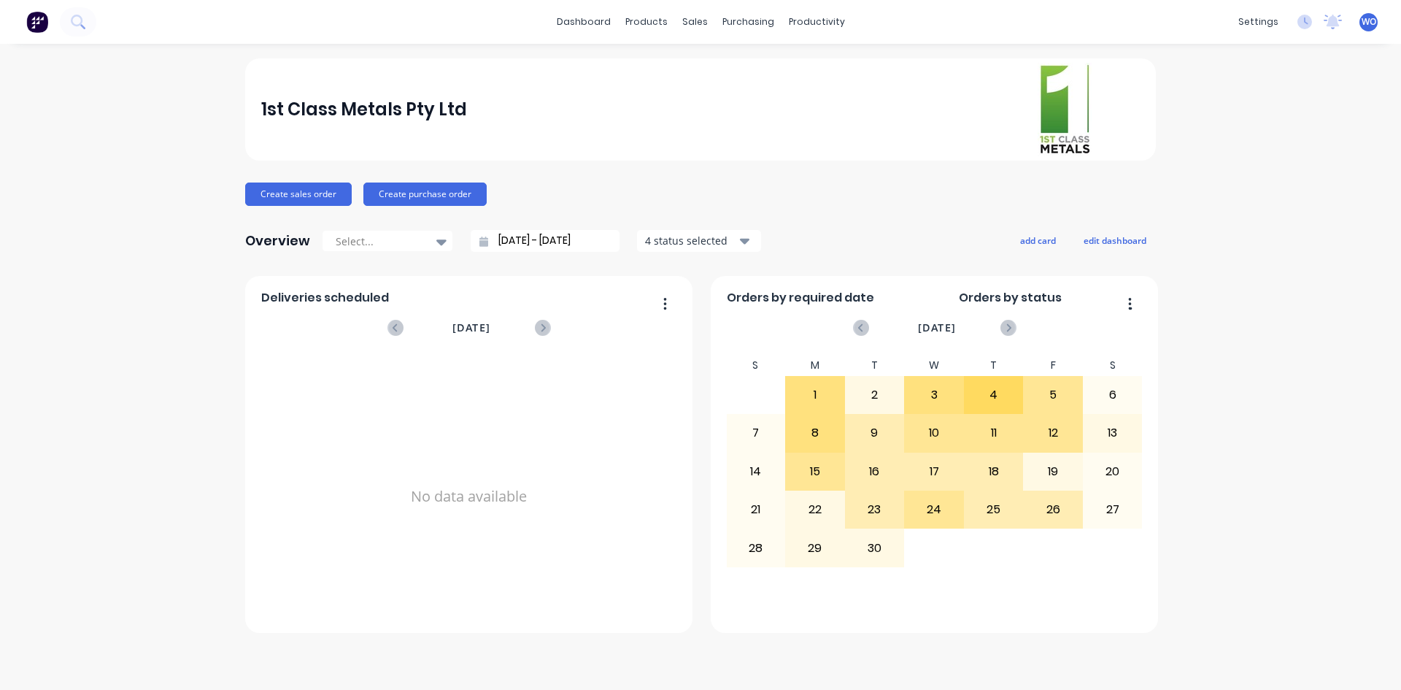 The image size is (1401, 690). What do you see at coordinates (364, 109) in the screenshot?
I see `div: 1st Class Metals Pty Ltd` at bounding box center [364, 109].